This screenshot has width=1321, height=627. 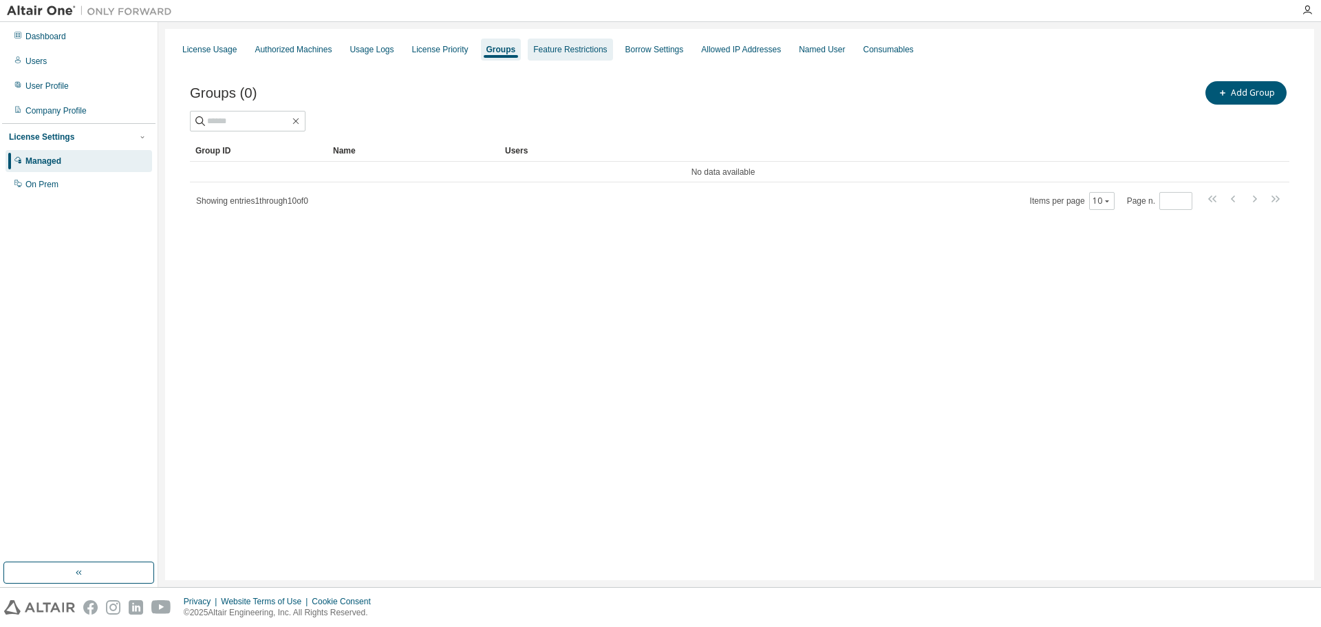 I want to click on div: Privacy, so click(x=202, y=601).